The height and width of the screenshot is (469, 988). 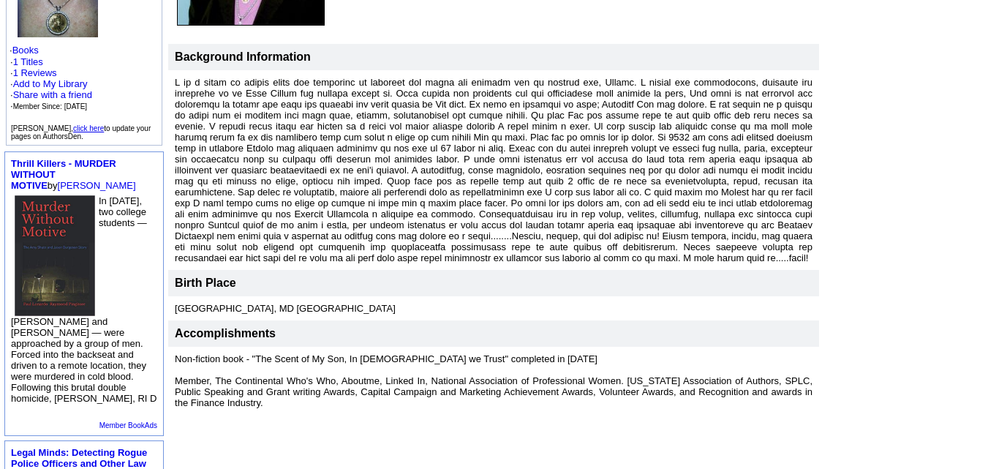 What do you see at coordinates (206, 282) in the screenshot?
I see `font: Birth Place` at bounding box center [206, 282].